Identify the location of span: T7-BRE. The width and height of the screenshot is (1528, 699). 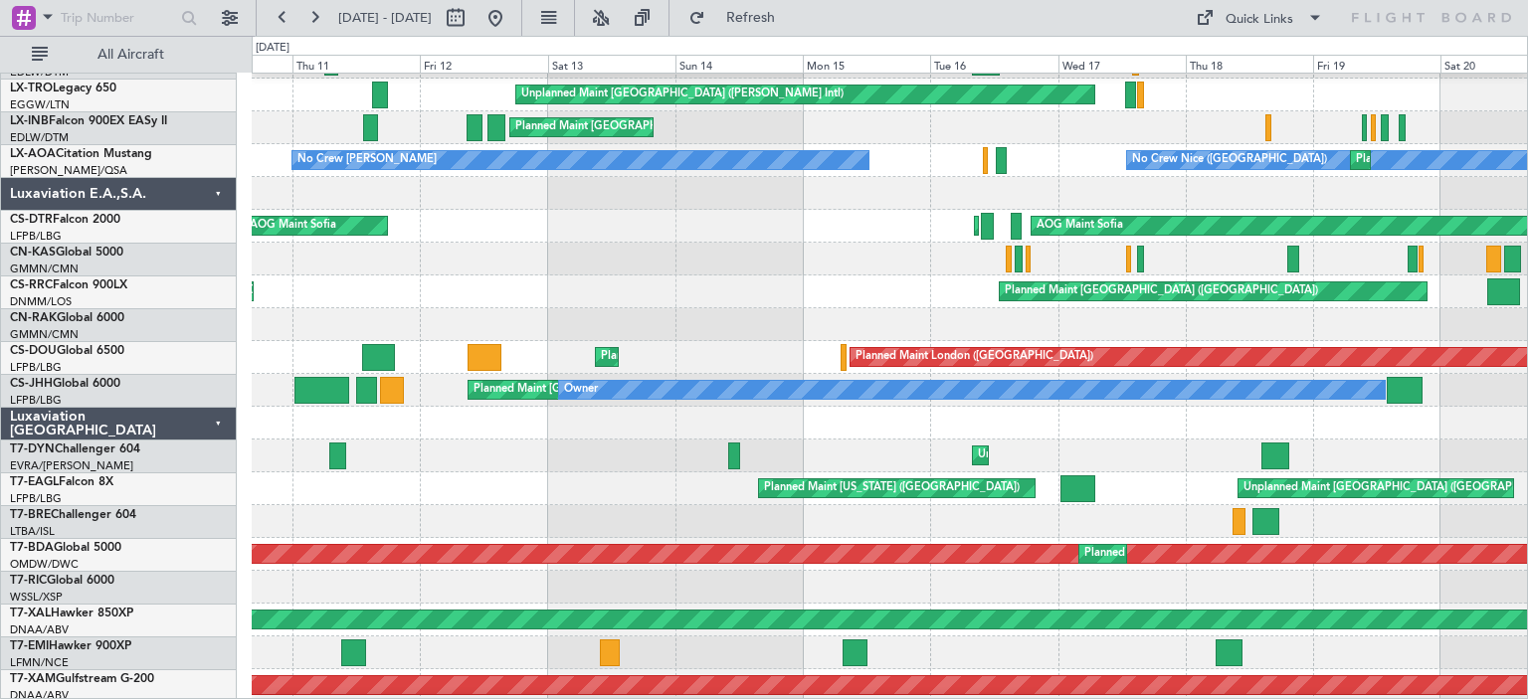
(30, 515).